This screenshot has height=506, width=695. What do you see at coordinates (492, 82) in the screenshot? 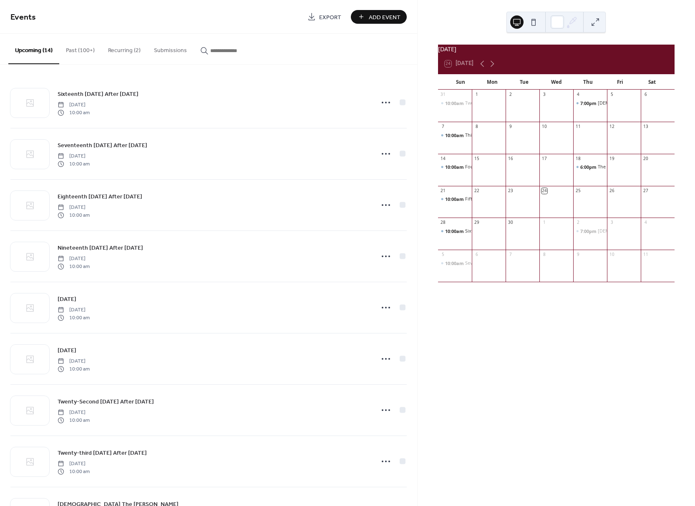
I see `div: Mon` at bounding box center [492, 82].